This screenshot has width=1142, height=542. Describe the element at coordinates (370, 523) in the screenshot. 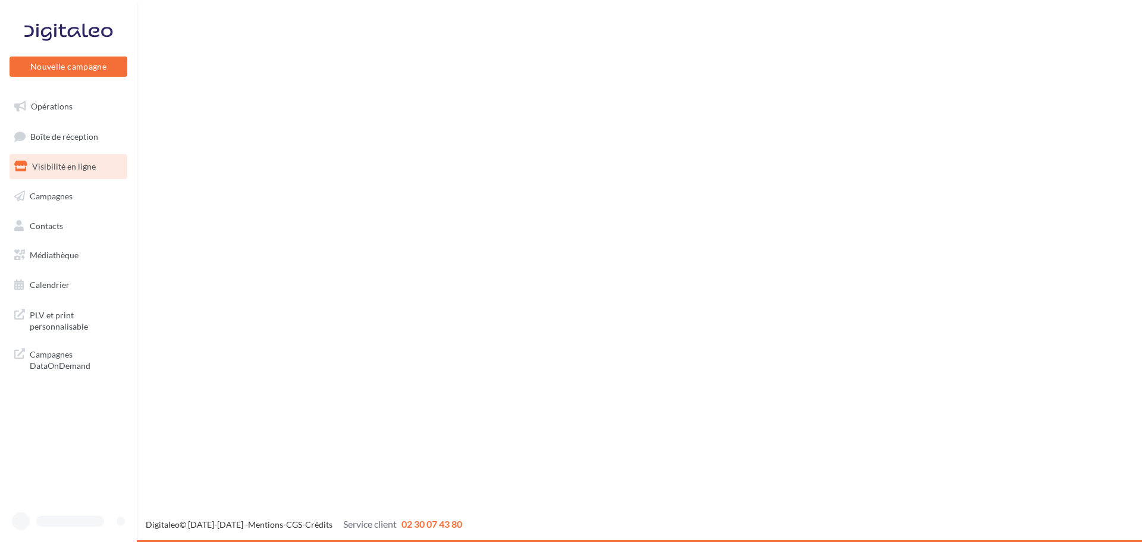

I see `span: Service client` at that location.